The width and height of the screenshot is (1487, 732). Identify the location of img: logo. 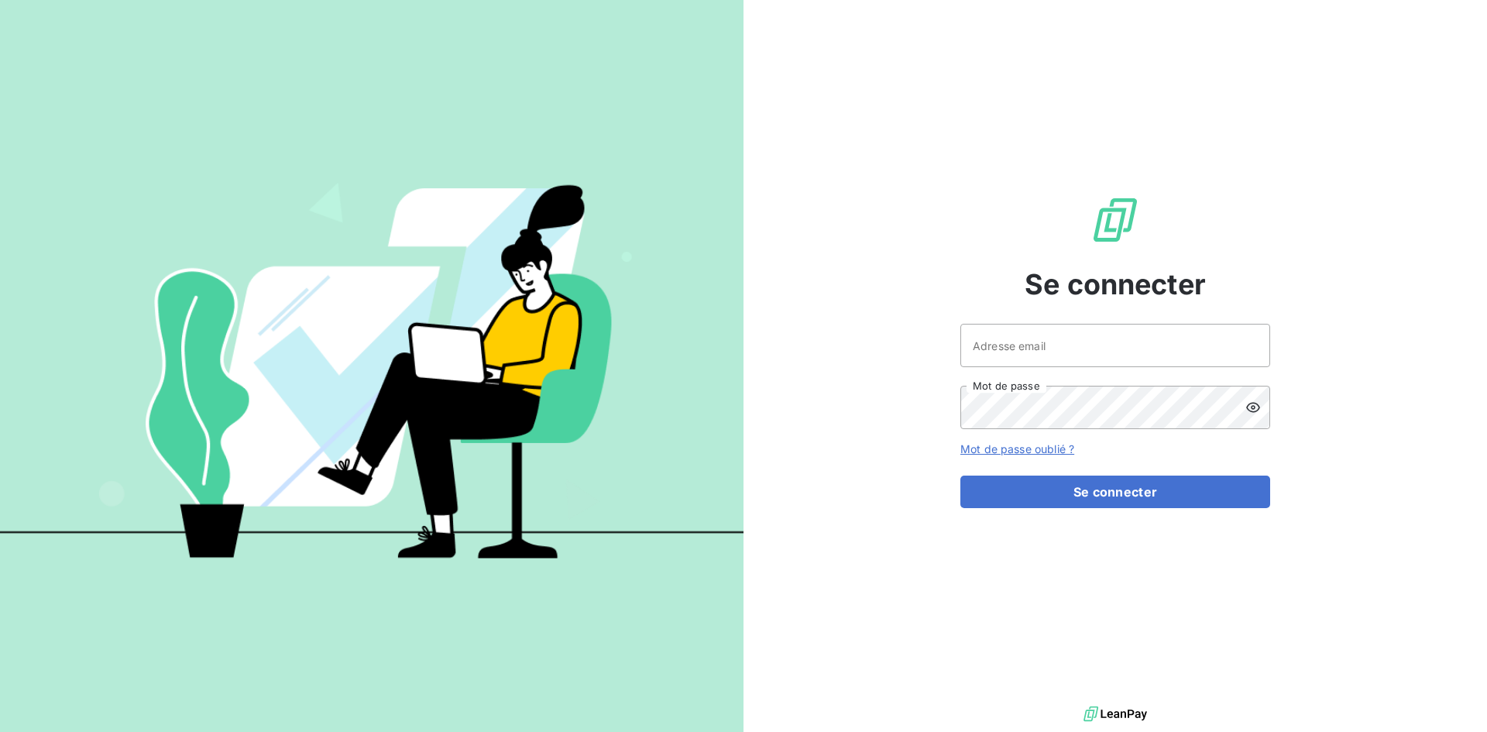
(1115, 714).